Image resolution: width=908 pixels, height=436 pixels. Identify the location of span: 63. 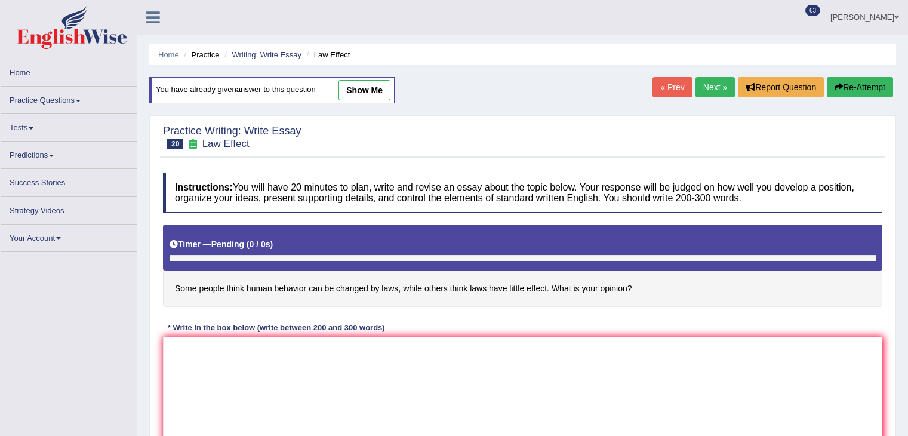
(812, 10).